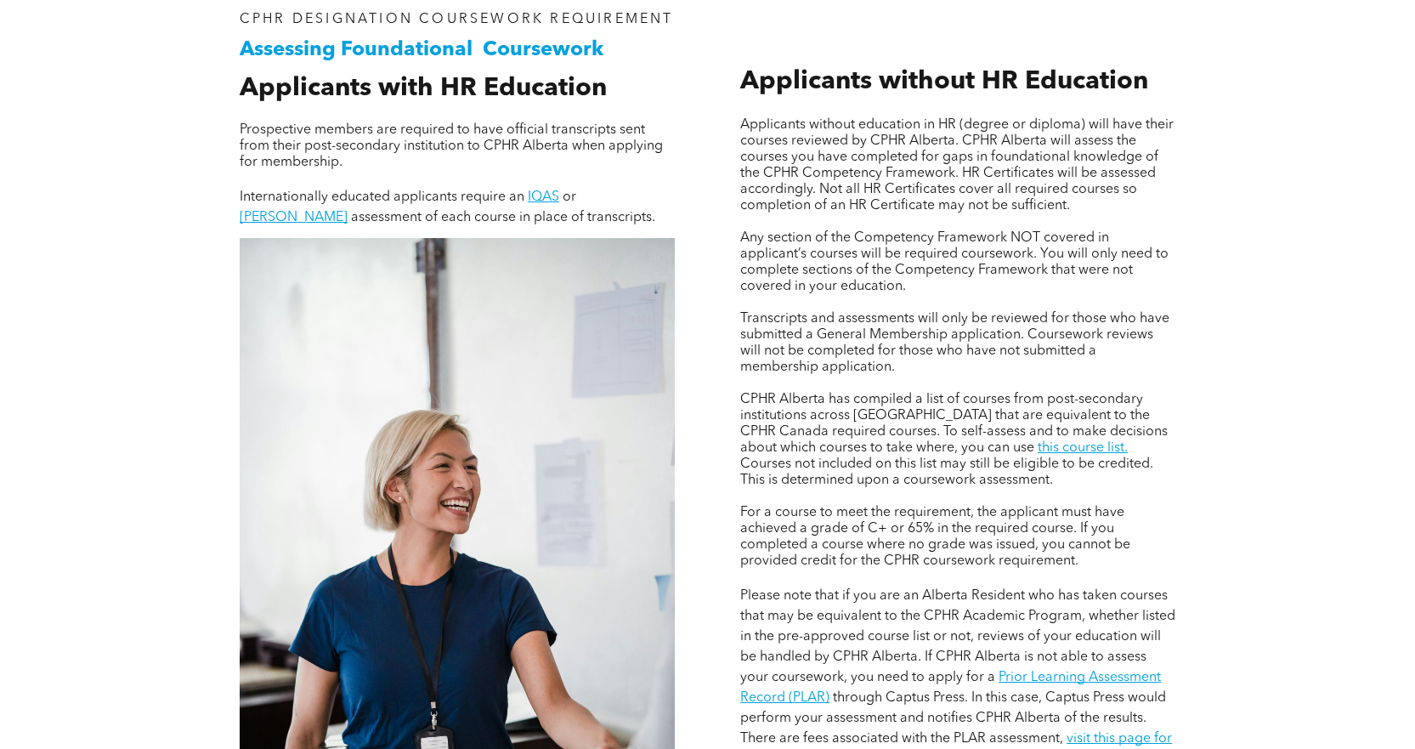 This screenshot has width=1415, height=749. Describe the element at coordinates (451, 146) in the screenshot. I see `span: Prospective members are required to have official transcripts sent from their post-secondary inst...` at that location.